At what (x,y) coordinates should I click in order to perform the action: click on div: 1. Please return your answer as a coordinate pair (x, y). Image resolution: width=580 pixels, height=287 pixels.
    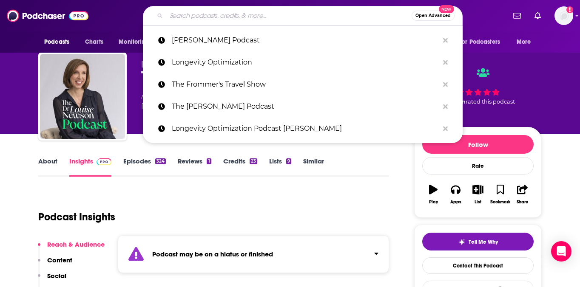
    Looking at the image, I should click on (209, 162).